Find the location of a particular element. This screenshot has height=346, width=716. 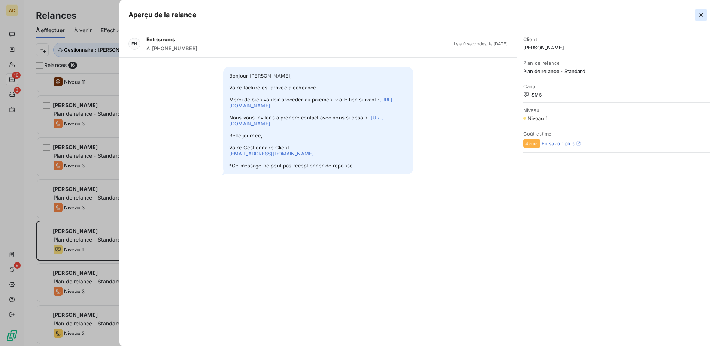

span: Plan de relance - Standard is located at coordinates (616, 71).